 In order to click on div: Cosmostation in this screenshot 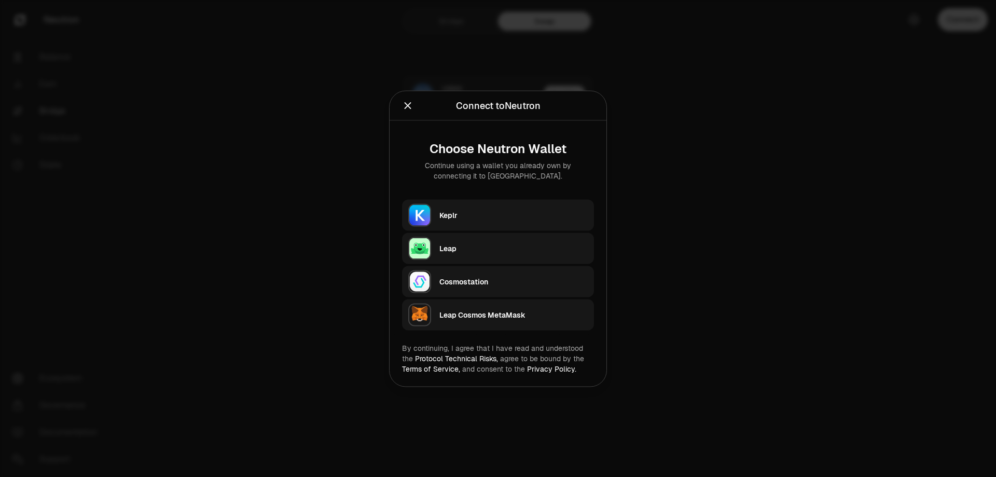, I will do `click(513, 281)`.